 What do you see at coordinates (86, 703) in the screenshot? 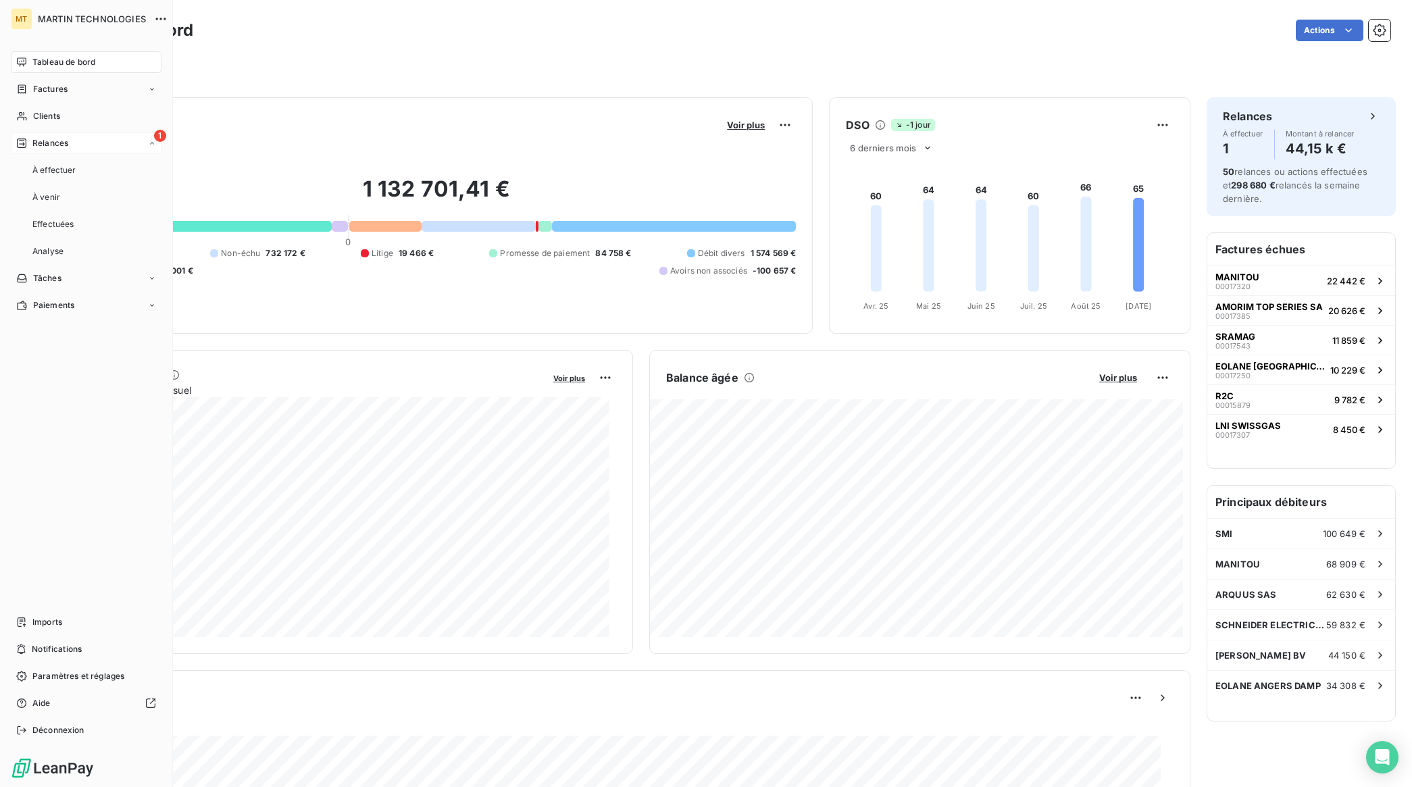
I see `a: Aide` at bounding box center [86, 703].